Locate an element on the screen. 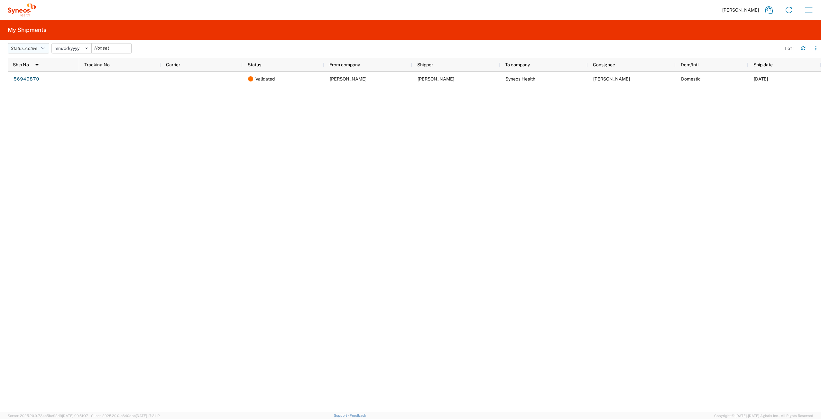 This screenshot has height=419, width=821. a: 56949870 is located at coordinates (26, 79).